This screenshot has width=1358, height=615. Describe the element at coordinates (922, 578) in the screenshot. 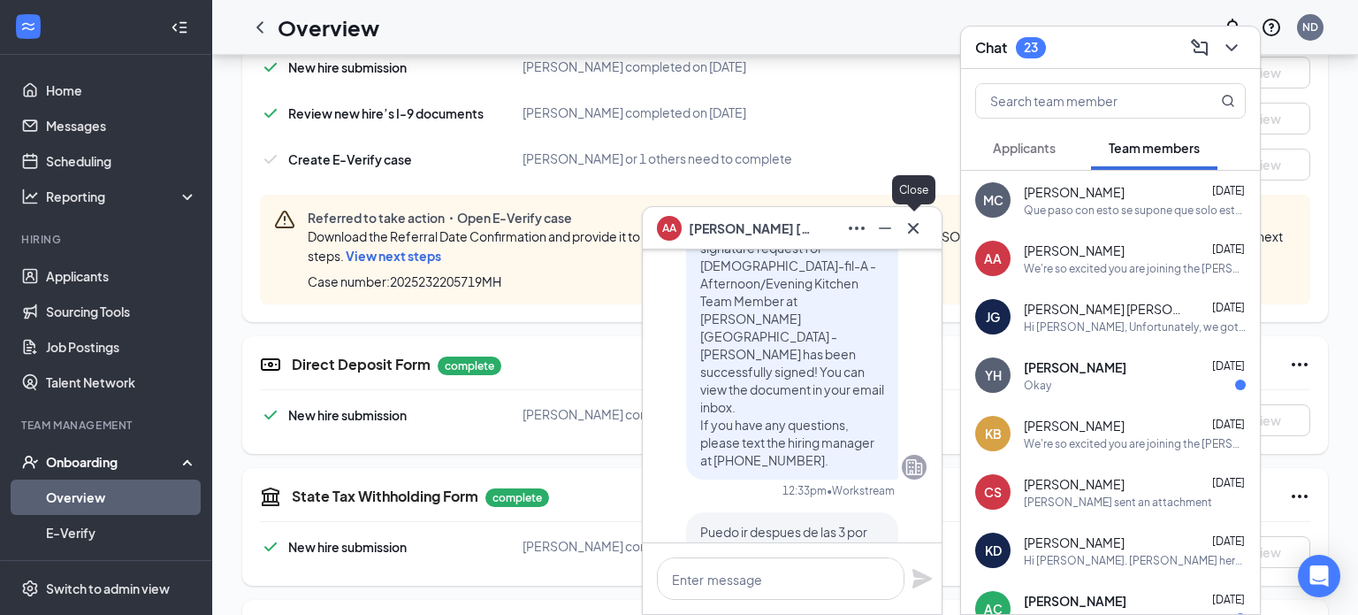

I see `button: Plane` at that location.